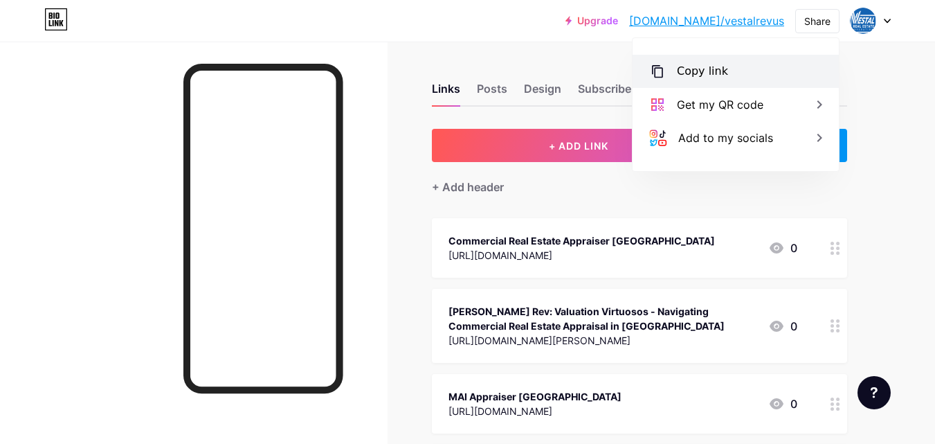  What do you see at coordinates (863, 21) in the screenshot?
I see `img: vestalrevus` at bounding box center [863, 21].